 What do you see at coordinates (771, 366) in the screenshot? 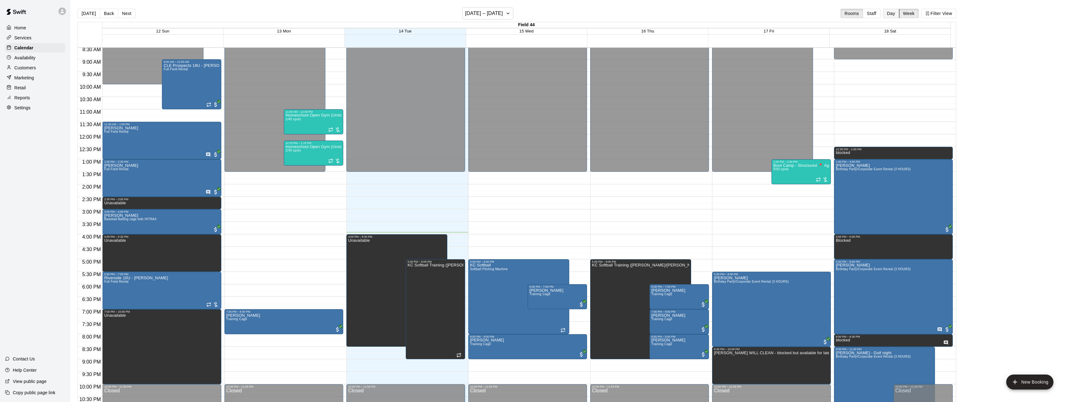
I see `div: 8:30 PM – 10:00 PM: JOE WILL CLEAN - blocked but available for late night 9:30pm party if someone...` at bounding box center [771, 366].